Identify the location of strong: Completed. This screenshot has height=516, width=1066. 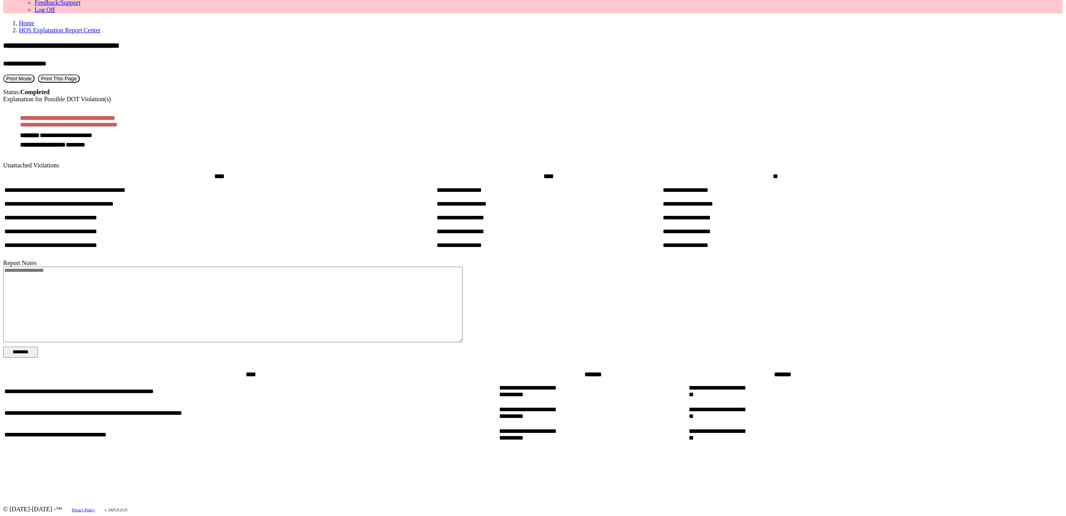
(35, 92).